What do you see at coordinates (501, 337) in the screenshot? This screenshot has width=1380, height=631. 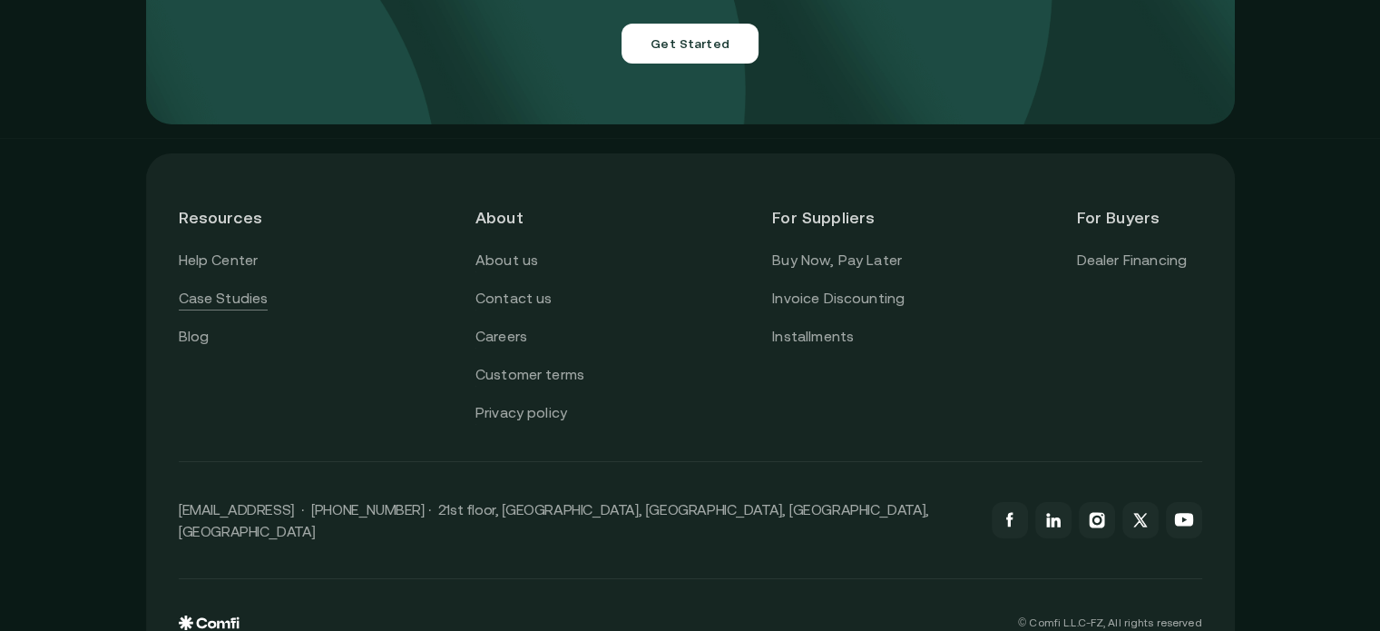 I see `a: Careers` at bounding box center [501, 337].